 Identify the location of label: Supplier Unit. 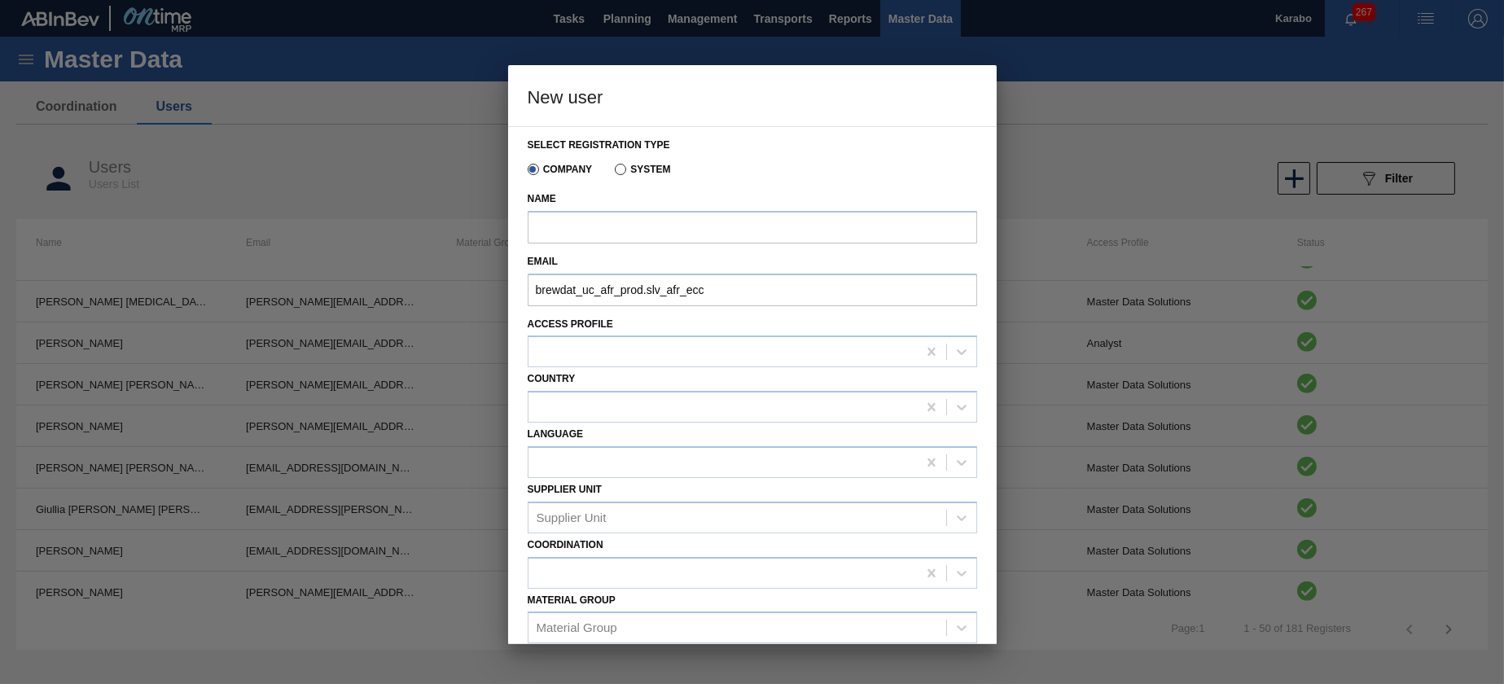
(564, 489).